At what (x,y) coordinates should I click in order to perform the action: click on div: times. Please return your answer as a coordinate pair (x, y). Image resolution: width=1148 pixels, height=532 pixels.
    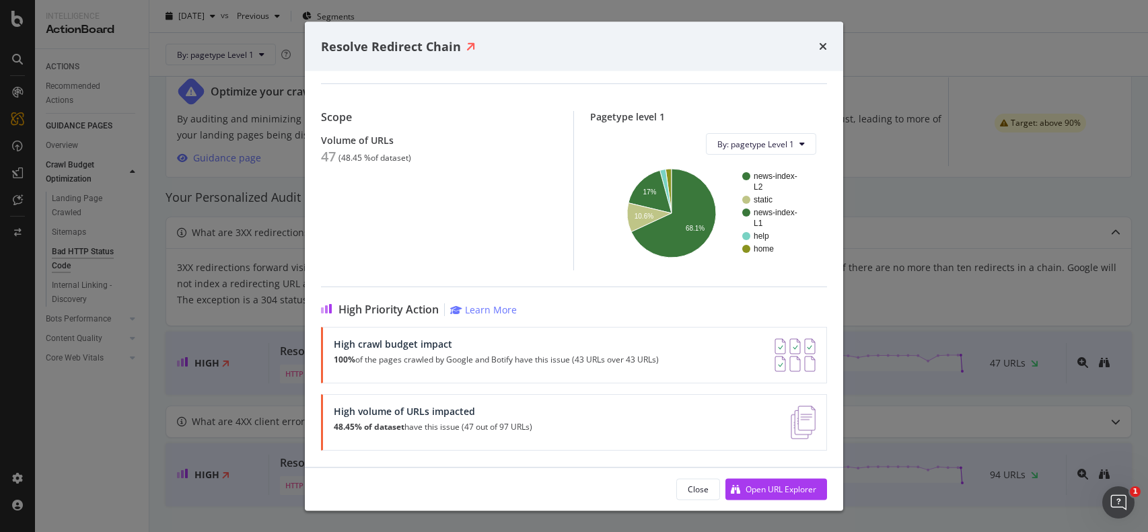
    Looking at the image, I should click on (823, 46).